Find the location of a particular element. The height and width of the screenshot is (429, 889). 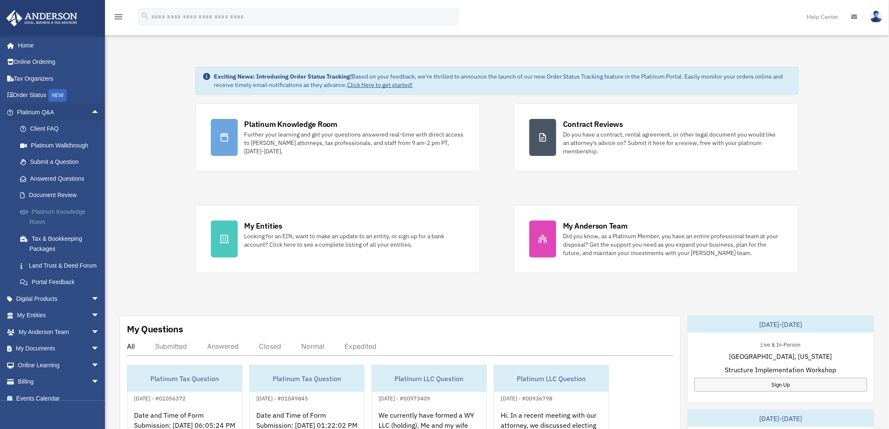

a: My Anderson Teamarrow_drop_down is located at coordinates (59, 332).